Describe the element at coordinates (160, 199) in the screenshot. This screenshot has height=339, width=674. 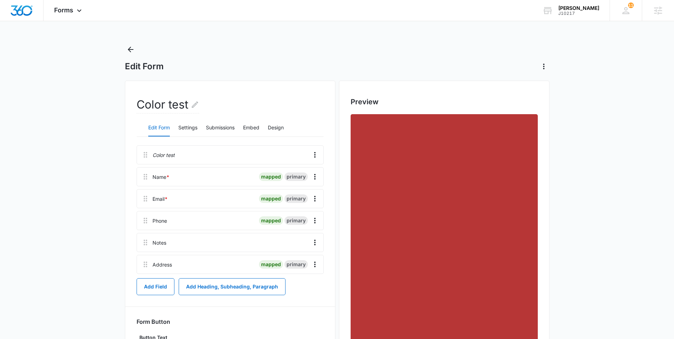
I see `div: Email` at that location.